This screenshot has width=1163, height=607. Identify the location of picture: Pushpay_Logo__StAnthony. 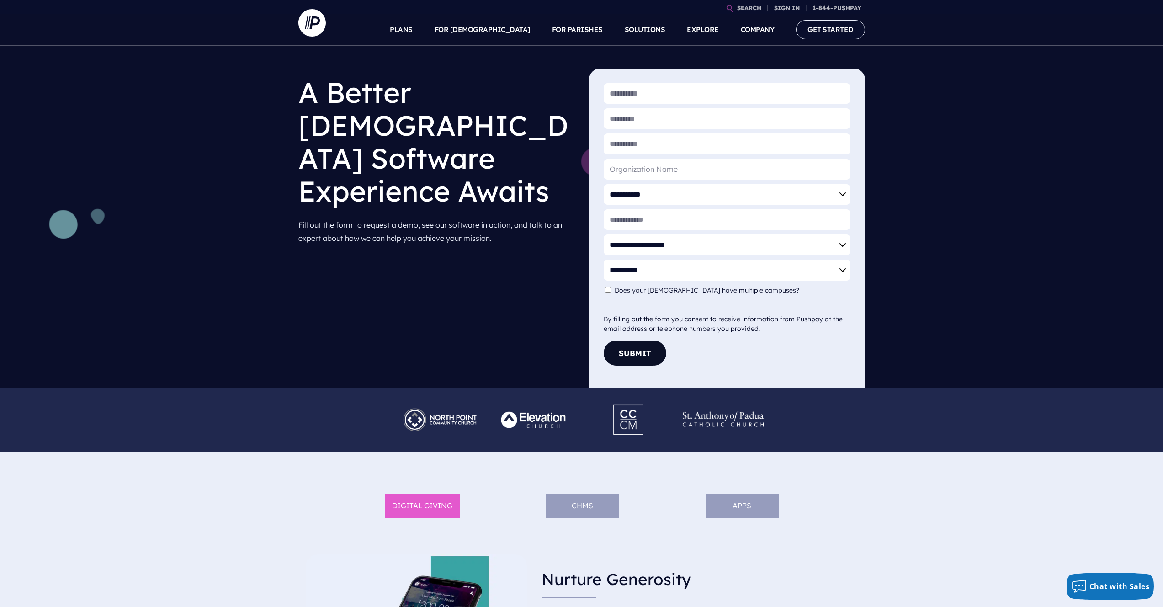
(723, 407).